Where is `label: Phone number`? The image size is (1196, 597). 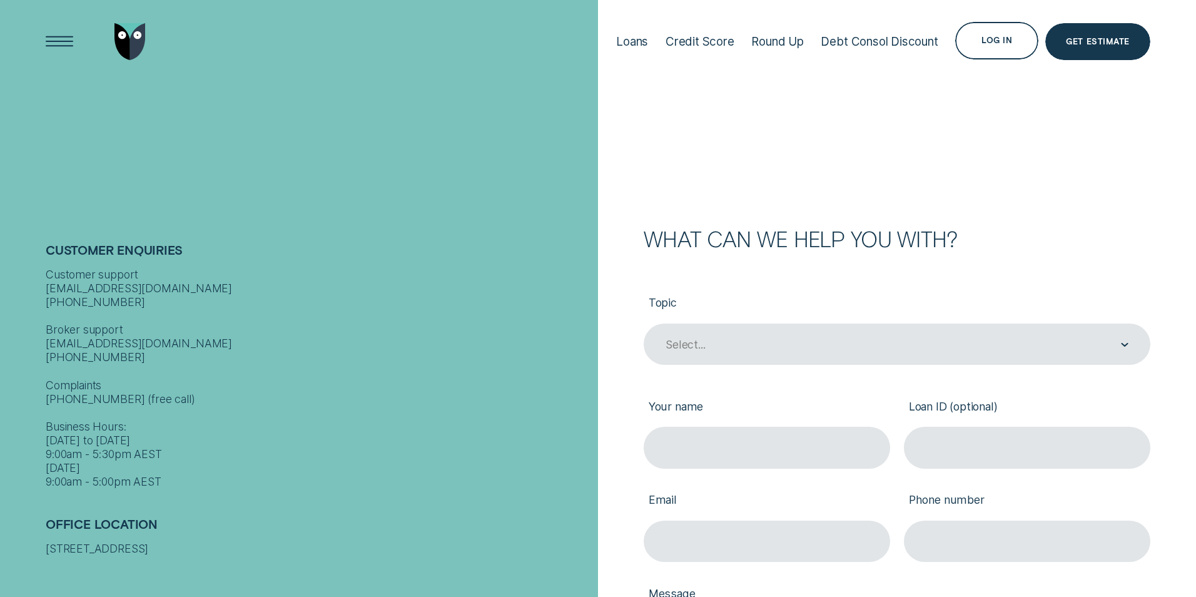 label: Phone number is located at coordinates (1027, 501).